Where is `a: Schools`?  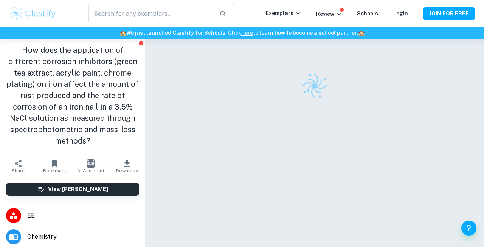 a: Schools is located at coordinates (367, 14).